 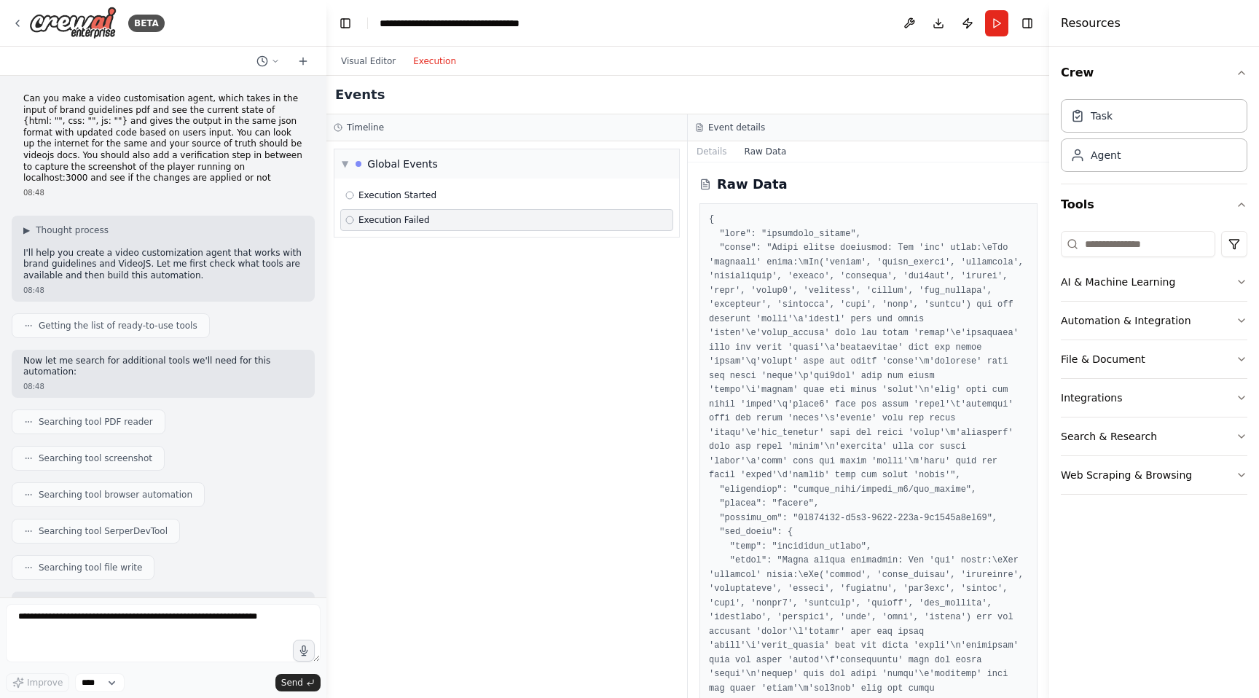 What do you see at coordinates (44, 683) in the screenshot?
I see `span: Improve` at bounding box center [44, 683].